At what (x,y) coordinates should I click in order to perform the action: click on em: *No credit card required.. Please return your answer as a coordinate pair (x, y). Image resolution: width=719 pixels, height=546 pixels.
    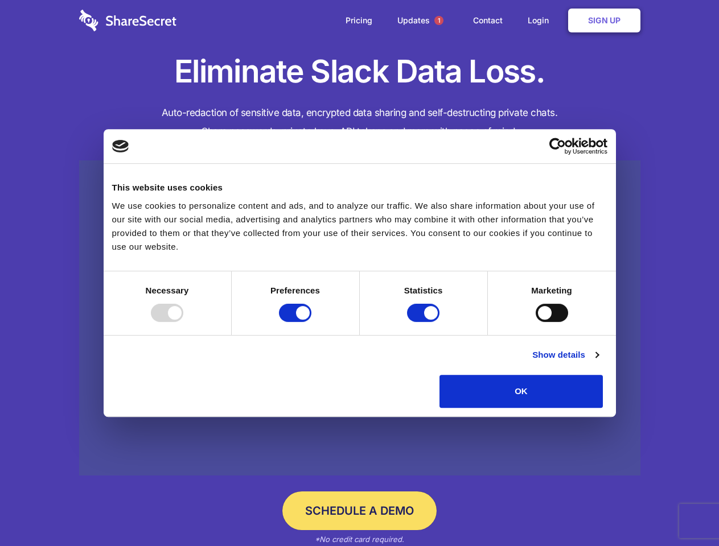
    Looking at the image, I should click on (359, 540).